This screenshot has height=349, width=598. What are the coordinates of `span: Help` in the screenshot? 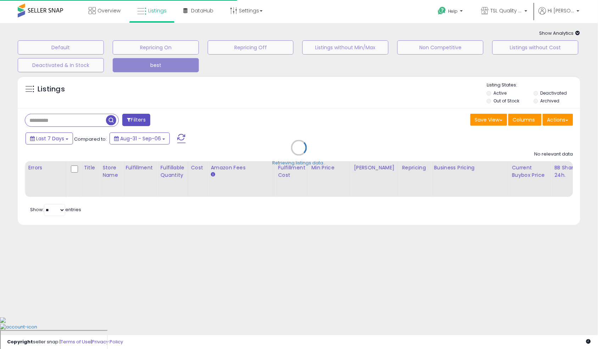 It's located at (453, 11).